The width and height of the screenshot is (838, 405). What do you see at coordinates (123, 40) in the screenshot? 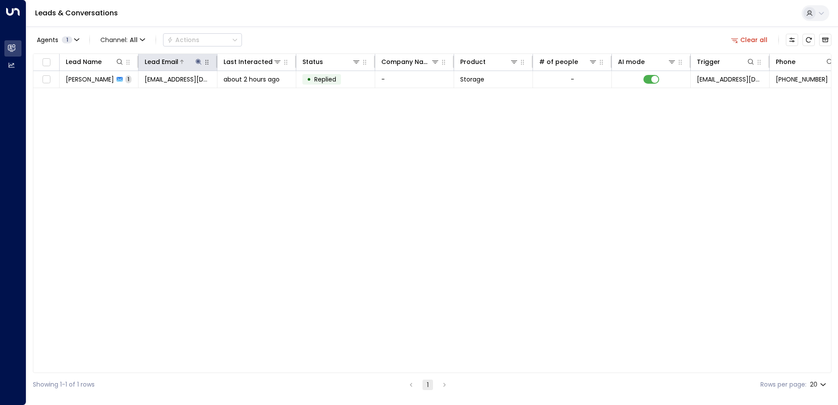
I see `span: Channel:` at bounding box center [123, 40].